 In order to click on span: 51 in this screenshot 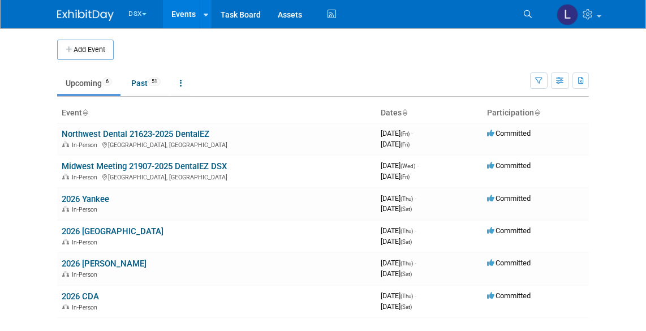, I will do `click(154, 81)`.